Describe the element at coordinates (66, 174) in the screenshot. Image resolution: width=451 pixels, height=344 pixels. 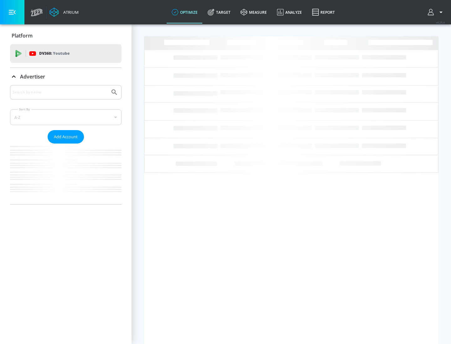
I see `nav: list of Advertiser` at that location.